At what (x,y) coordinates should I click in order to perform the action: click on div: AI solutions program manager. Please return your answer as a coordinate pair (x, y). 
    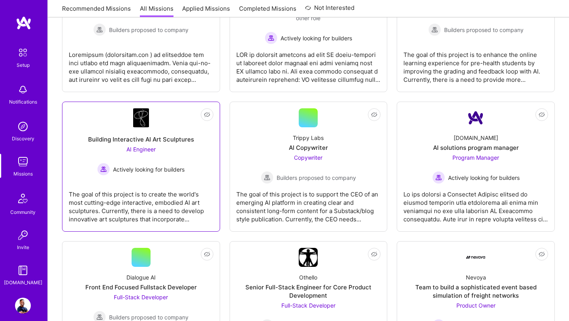
    Looking at the image, I should click on (476, 147).